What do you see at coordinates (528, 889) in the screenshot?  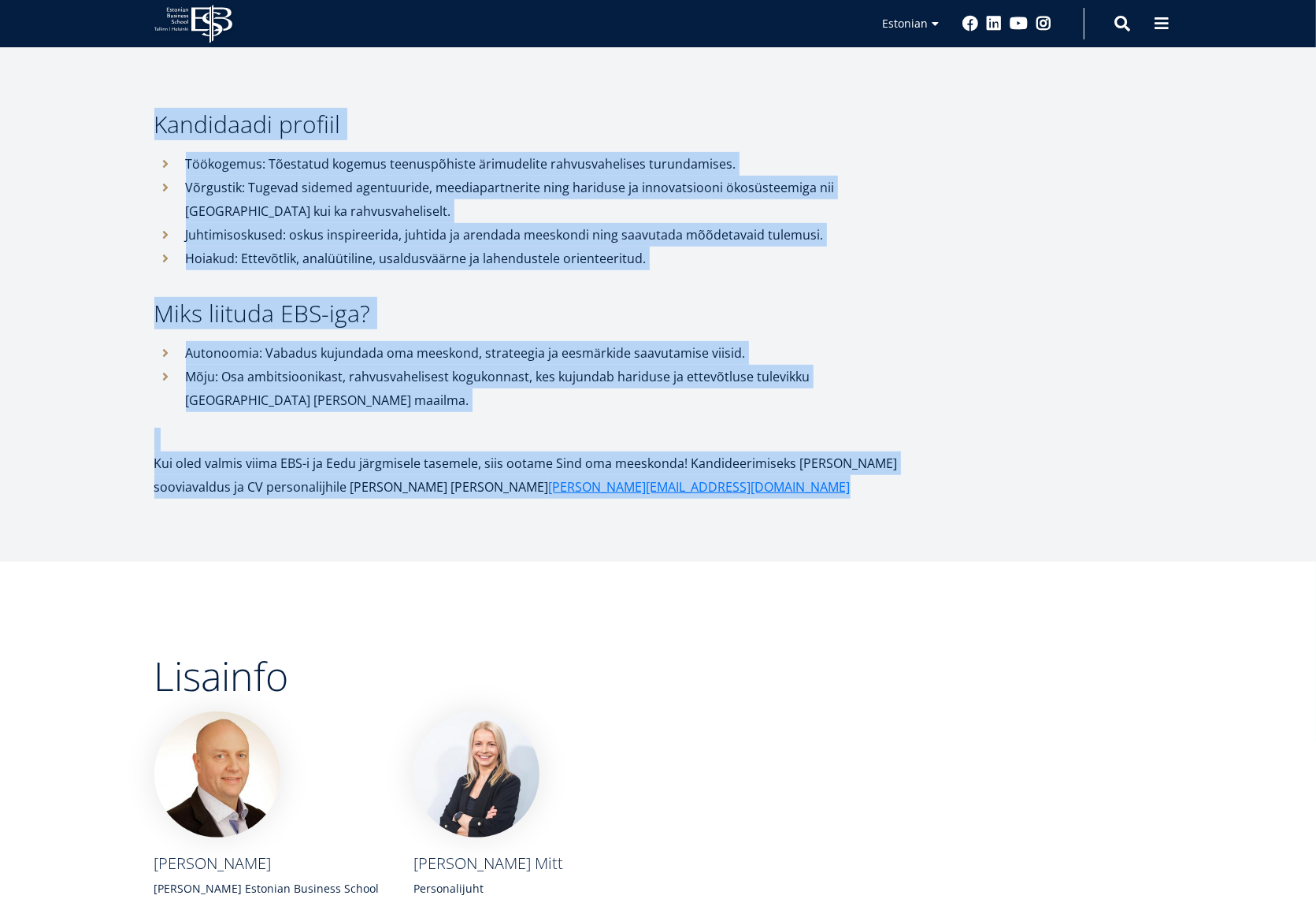 I see `div: Personalijuht` at bounding box center [528, 889].